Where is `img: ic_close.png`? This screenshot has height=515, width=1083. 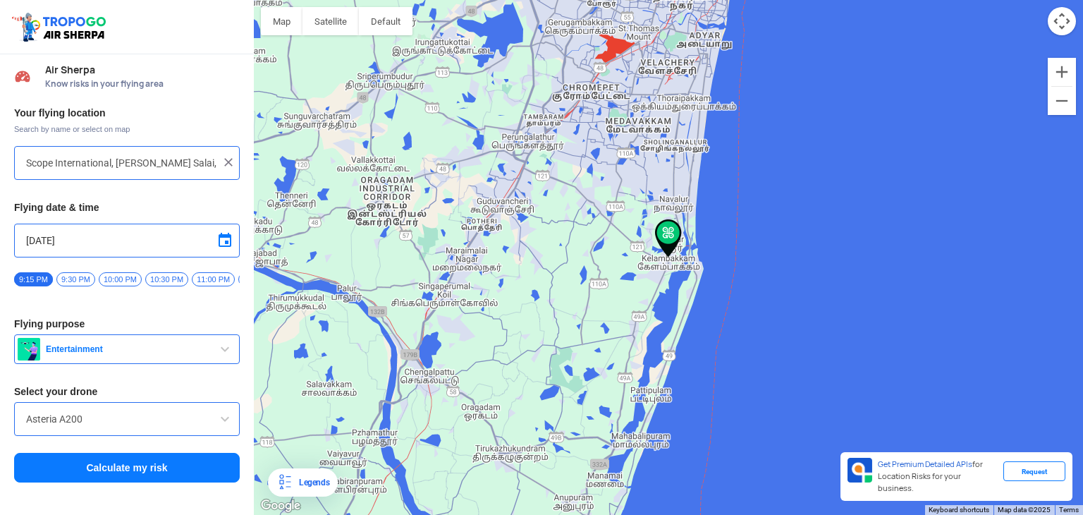
img: ic_close.png is located at coordinates (228, 162).